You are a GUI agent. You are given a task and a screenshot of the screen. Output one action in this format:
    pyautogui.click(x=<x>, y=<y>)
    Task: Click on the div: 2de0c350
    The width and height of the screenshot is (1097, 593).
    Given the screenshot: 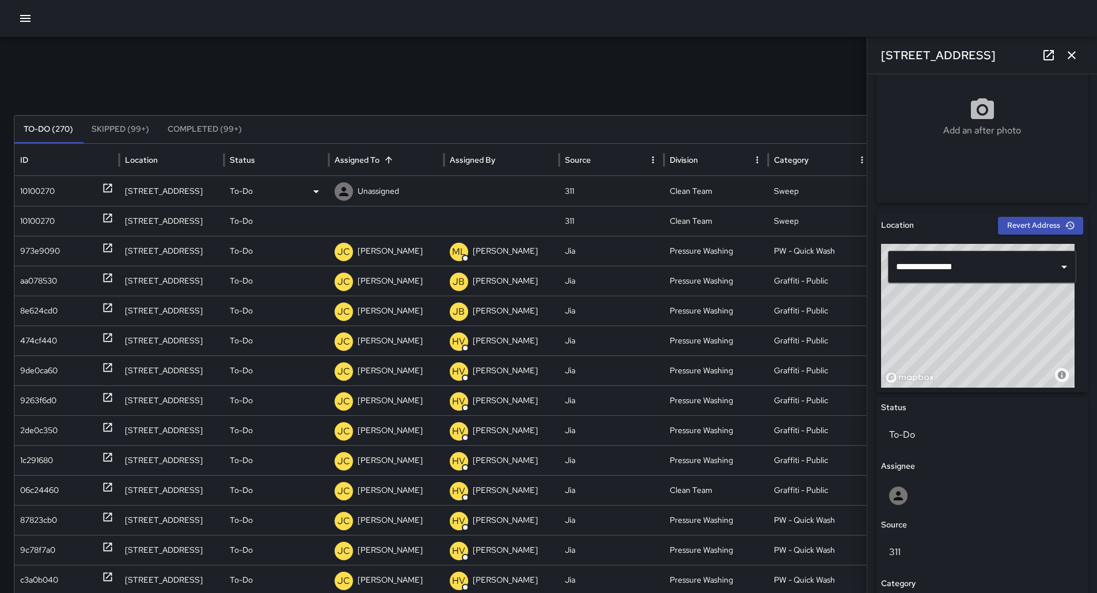 What is the action you would take?
    pyautogui.click(x=39, y=431)
    